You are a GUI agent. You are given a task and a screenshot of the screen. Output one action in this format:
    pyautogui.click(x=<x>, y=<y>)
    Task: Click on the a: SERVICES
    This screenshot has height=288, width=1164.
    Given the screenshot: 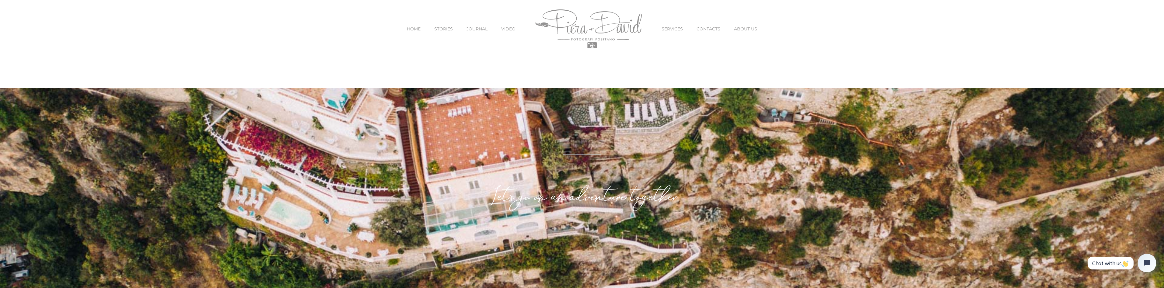 What is the action you would take?
    pyautogui.click(x=672, y=29)
    